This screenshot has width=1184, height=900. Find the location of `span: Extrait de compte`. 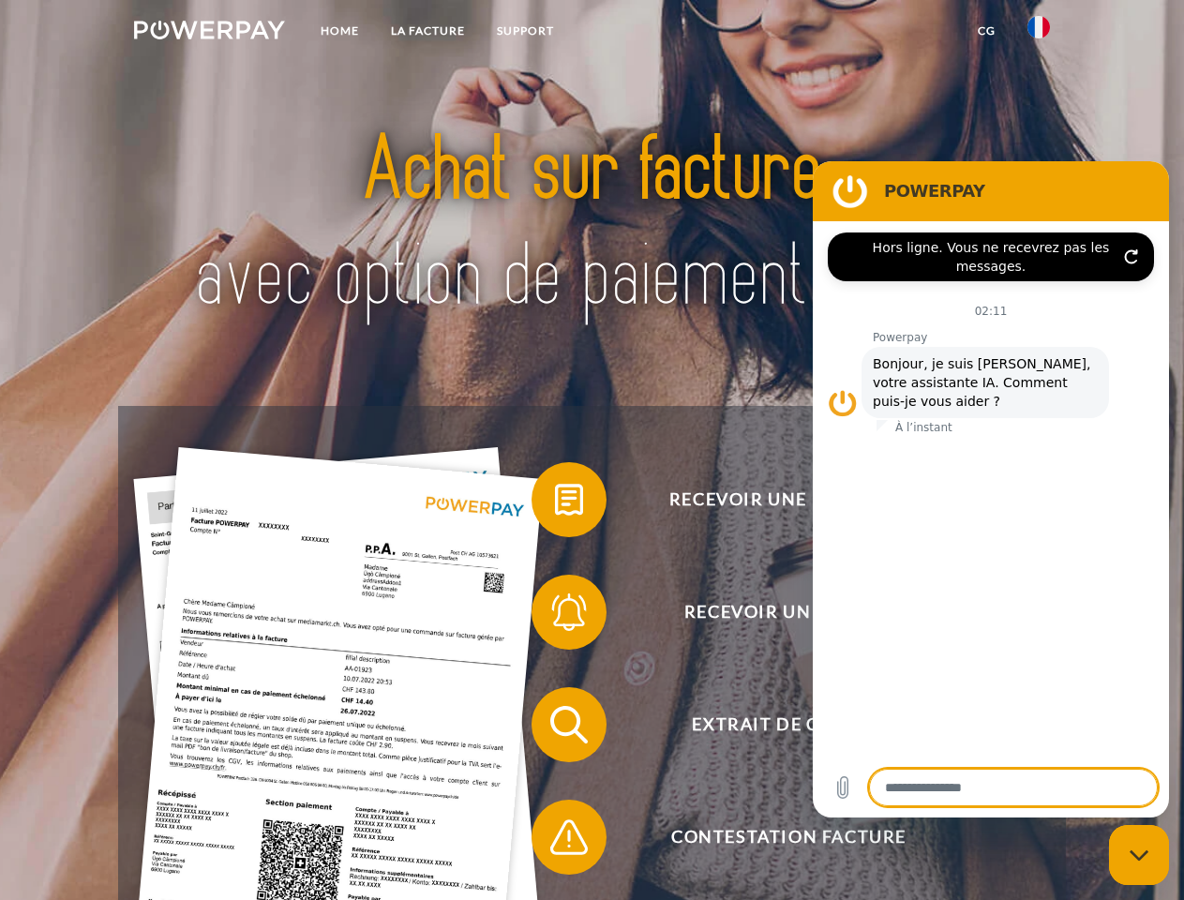

span: Extrait de compte is located at coordinates (788, 724).